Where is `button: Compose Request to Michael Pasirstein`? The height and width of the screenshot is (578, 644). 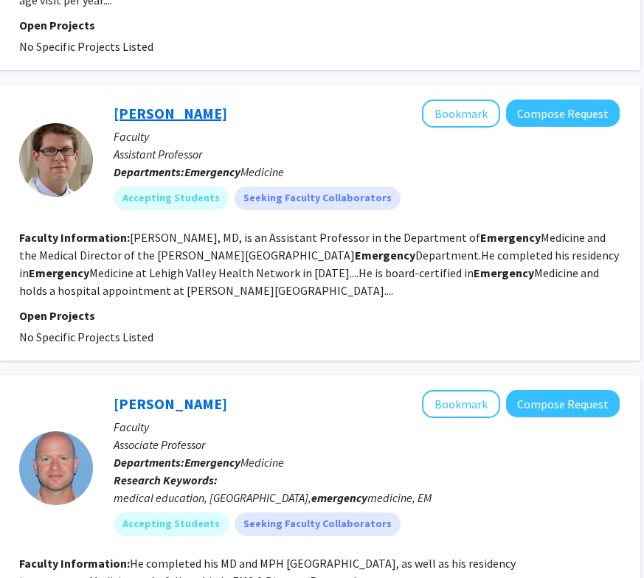 button: Compose Request to Michael Pasirstein is located at coordinates (563, 403).